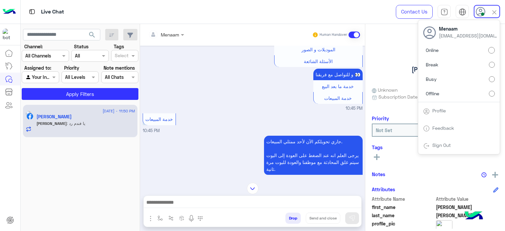 Image resolution: width=505 pixels, height=231 pixels. What do you see at coordinates (468, 207) in the screenshot?
I see `span: Ahmed` at bounding box center [468, 207].